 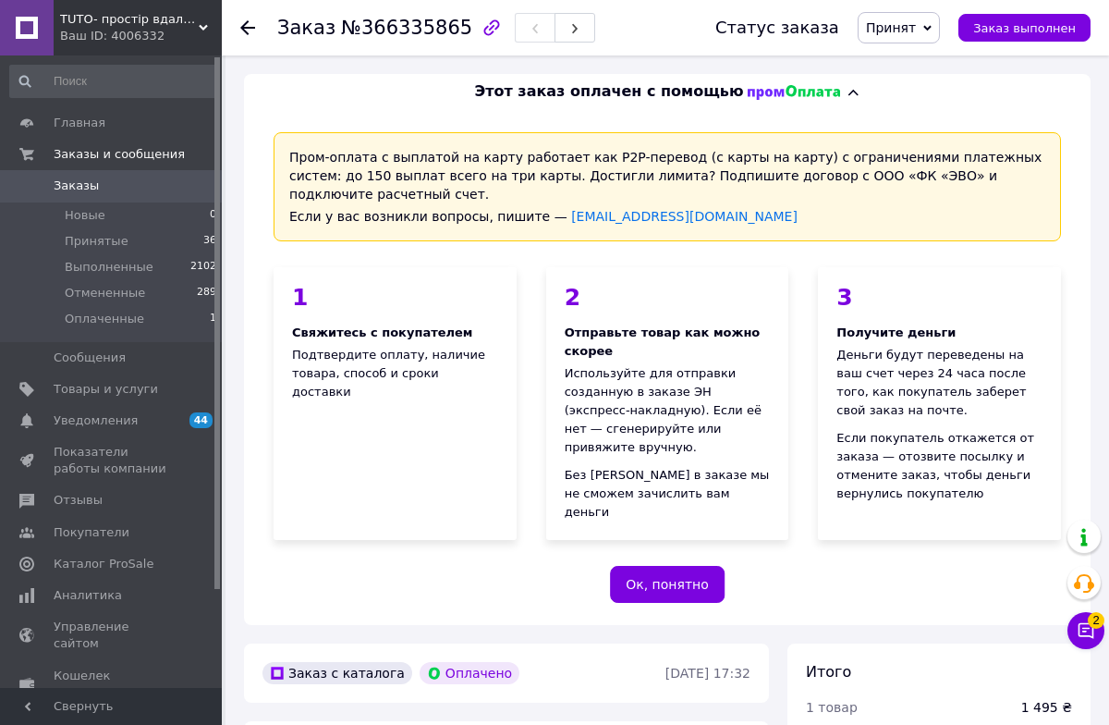 What do you see at coordinates (667, 584) in the screenshot?
I see `button: Ок, понятно` at bounding box center [667, 584].